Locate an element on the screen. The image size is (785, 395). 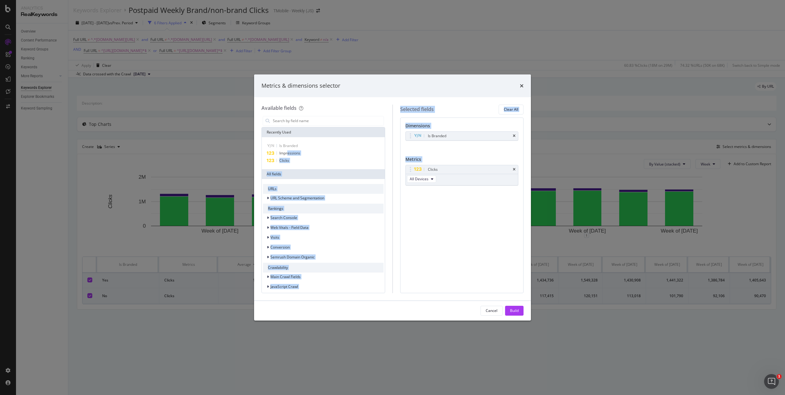
div: Clicks is located at coordinates (433, 169).